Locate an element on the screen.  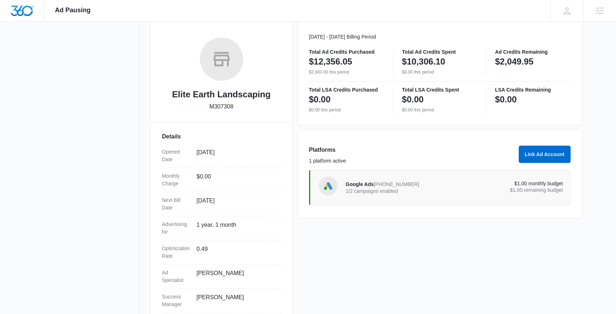
img: Google Ads is located at coordinates (328, 186).